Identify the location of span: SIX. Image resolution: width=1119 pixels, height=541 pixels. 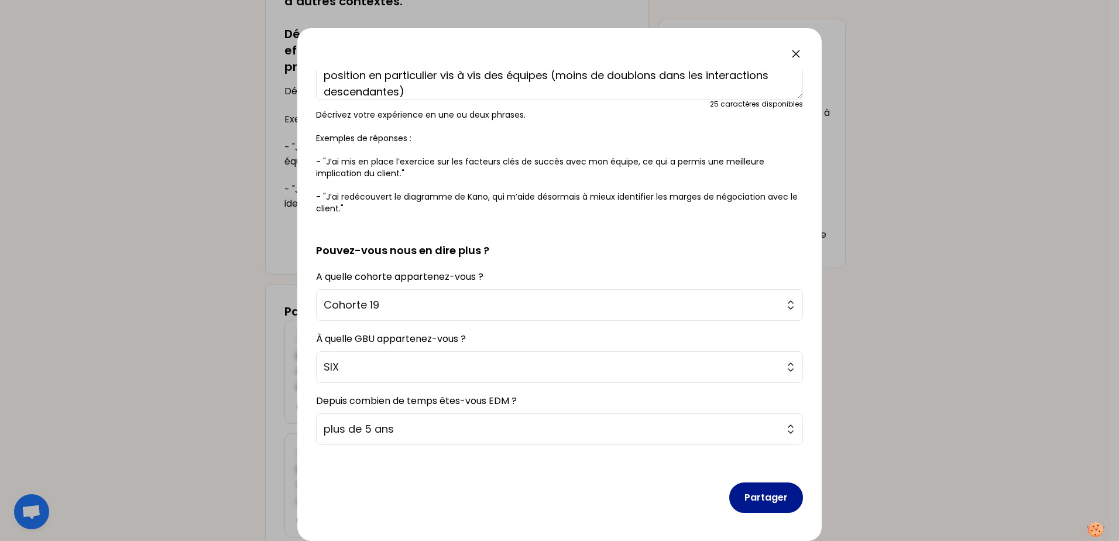
(551, 367).